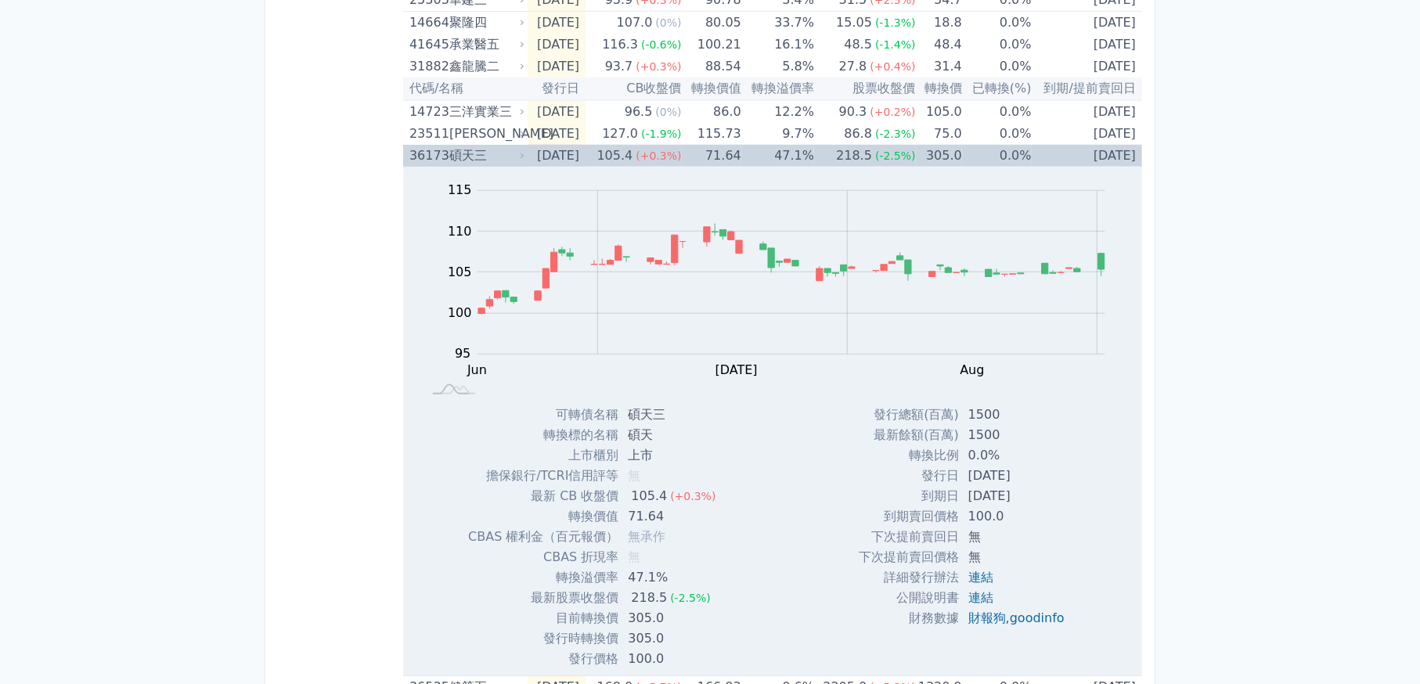  I want to click on th: 股票收盤價, so click(864, 88).